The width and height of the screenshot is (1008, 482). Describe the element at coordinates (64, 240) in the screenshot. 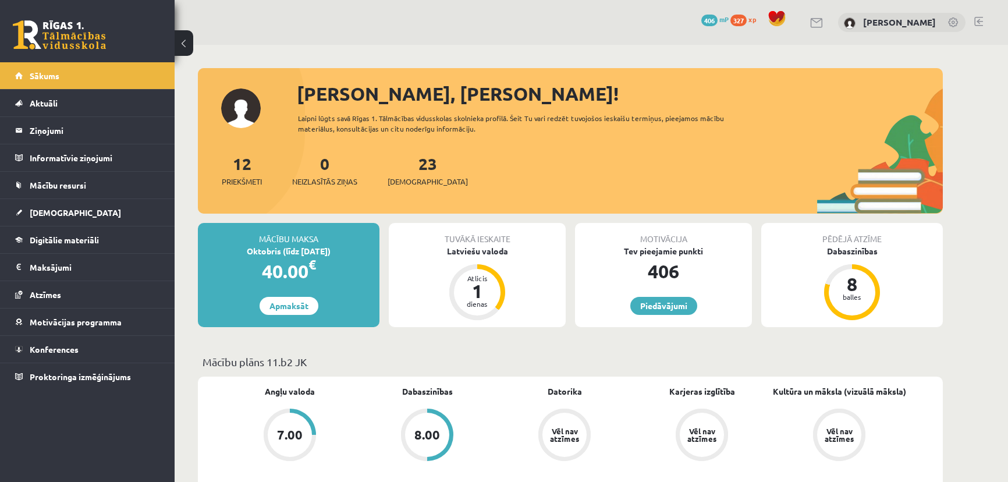

I see `span: Digitālie materiāli` at that location.